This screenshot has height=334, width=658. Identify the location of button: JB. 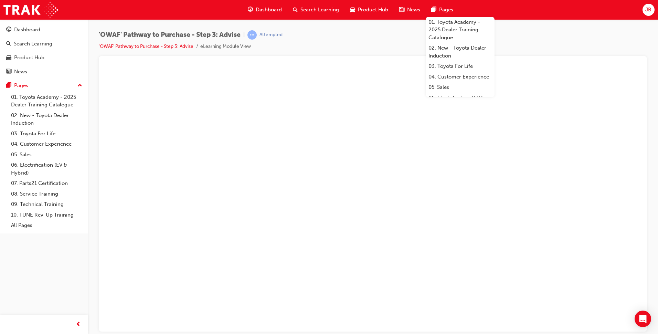
(648, 10).